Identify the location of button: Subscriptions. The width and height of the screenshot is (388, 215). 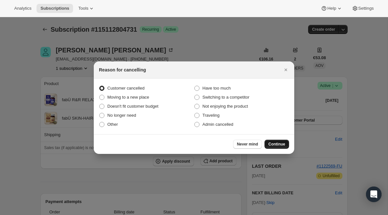
(55, 8).